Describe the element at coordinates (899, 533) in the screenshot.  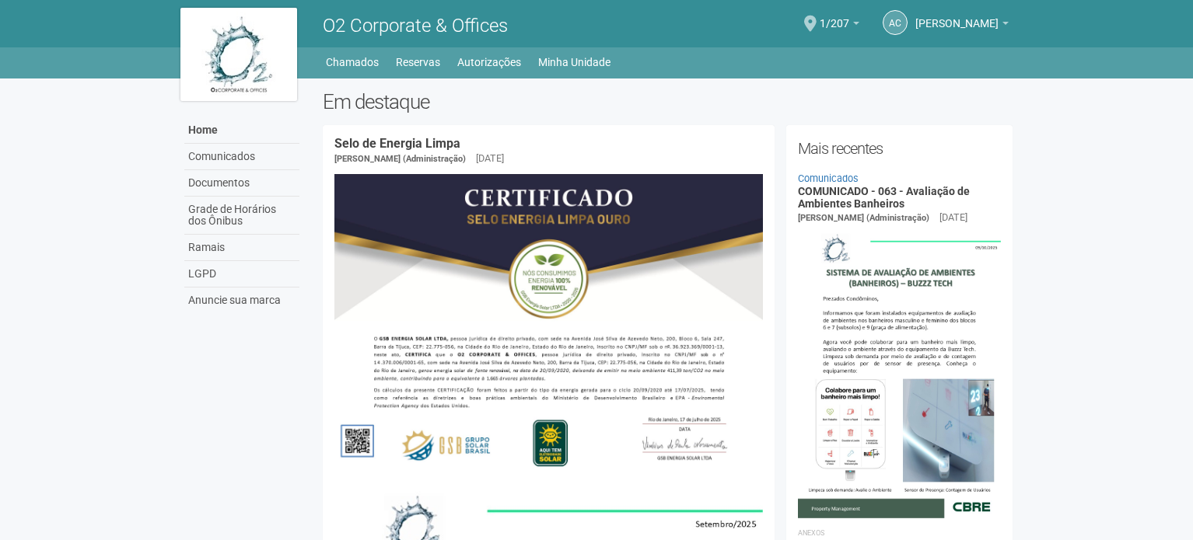
I see `li: Anexos` at that location.